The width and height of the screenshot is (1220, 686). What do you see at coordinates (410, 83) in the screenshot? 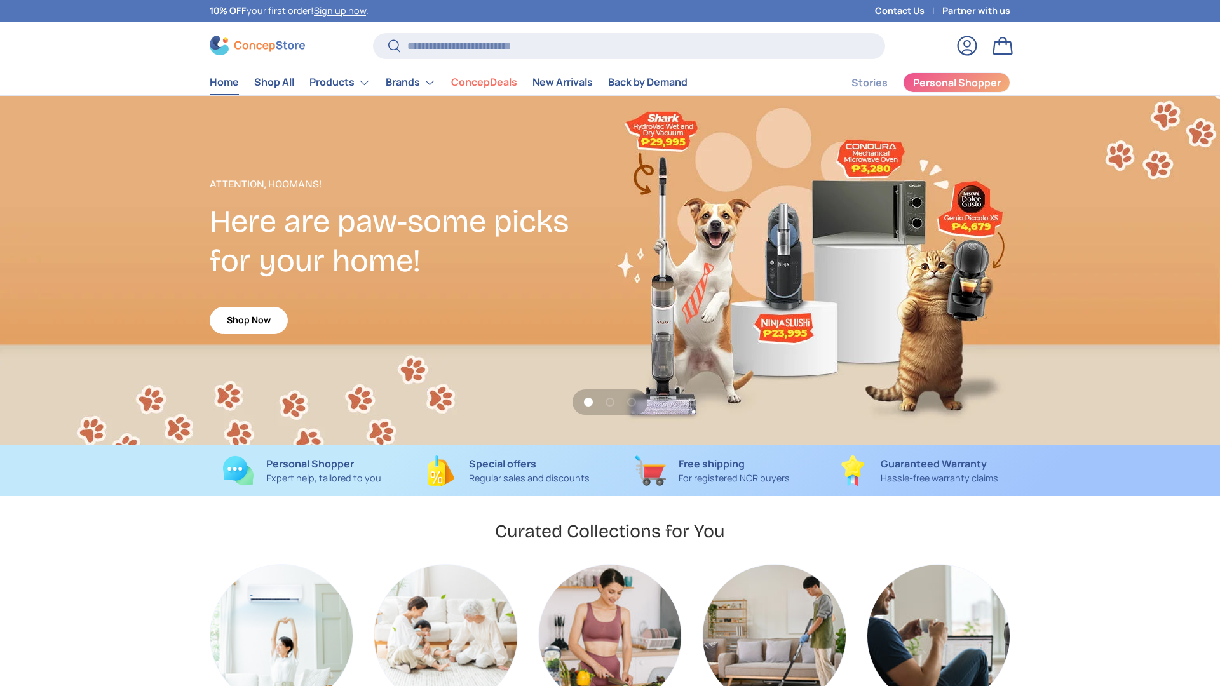
I see `a: Brands` at bounding box center [410, 83].